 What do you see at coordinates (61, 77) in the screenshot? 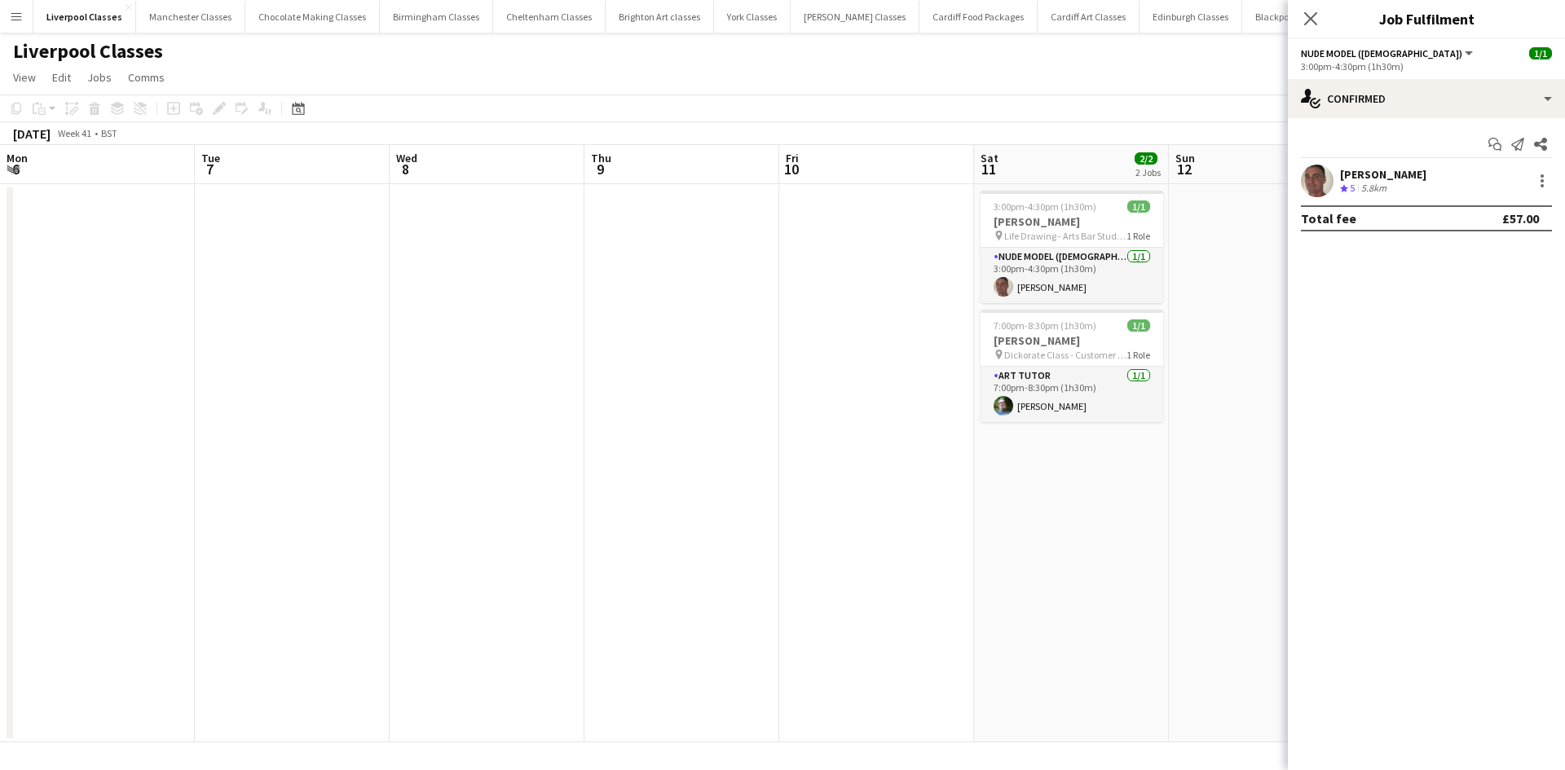
I see `a: Edit` at bounding box center [61, 77].